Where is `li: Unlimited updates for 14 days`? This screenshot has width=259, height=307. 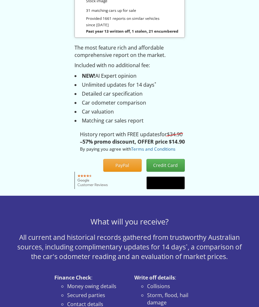
li: Unlimited updates for 14 days is located at coordinates (129, 85).